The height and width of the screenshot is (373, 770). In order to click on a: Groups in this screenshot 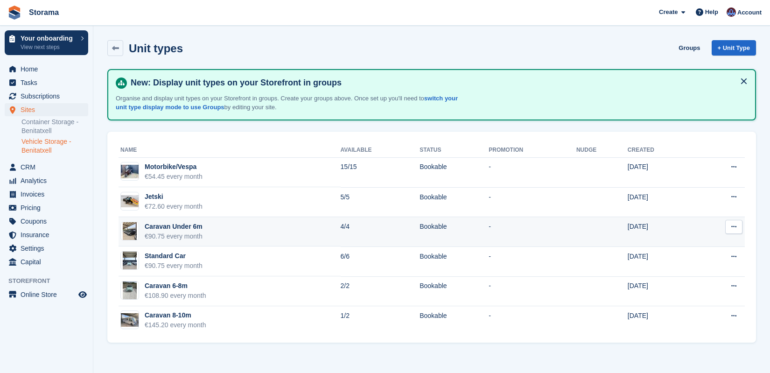, I will do `click(689, 48)`.